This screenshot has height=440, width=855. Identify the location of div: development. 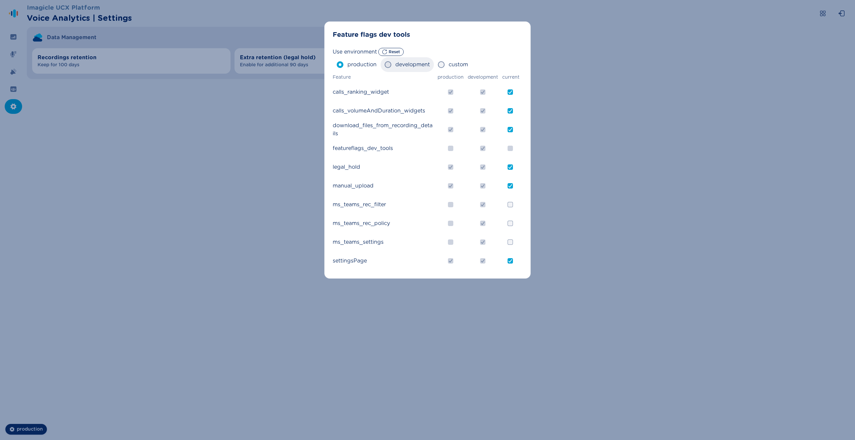
(483, 77).